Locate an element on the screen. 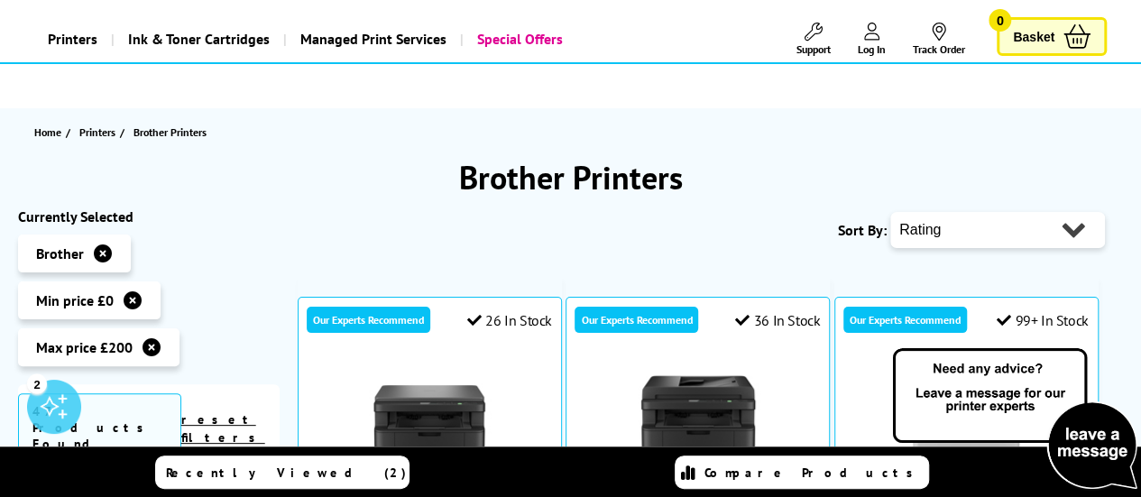  span: Ink & Toner Cartridges is located at coordinates (198, 39).